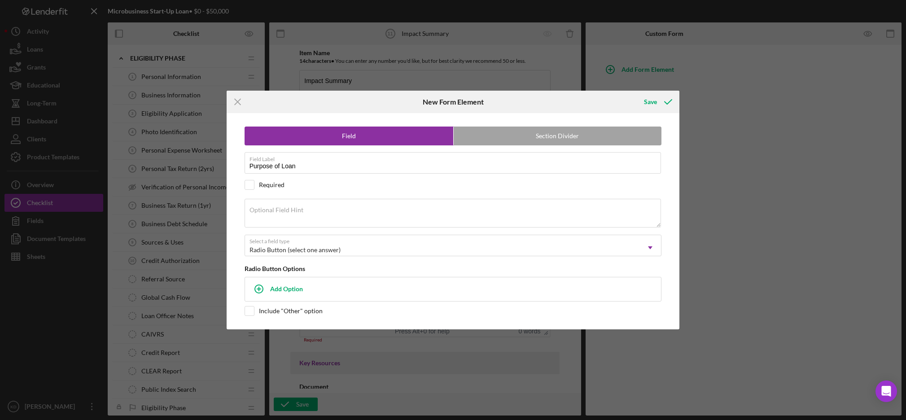 The image size is (906, 420). What do you see at coordinates (657, 102) in the screenshot?
I see `button: Save` at bounding box center [657, 102].